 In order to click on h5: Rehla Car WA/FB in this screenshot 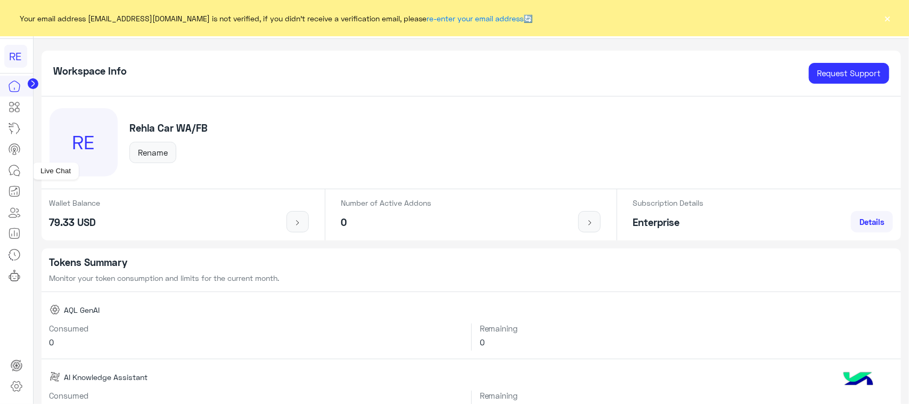, I will do `click(168, 128)`.